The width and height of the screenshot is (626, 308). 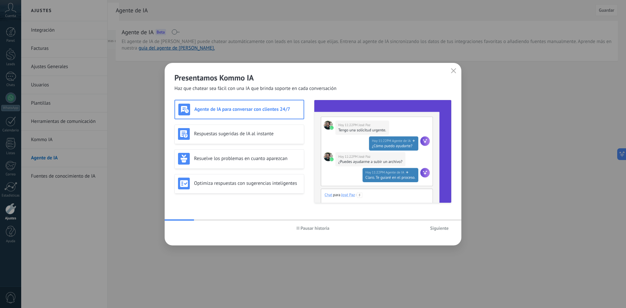 I want to click on div: v 4.0.25, so click(x=25, y=13).